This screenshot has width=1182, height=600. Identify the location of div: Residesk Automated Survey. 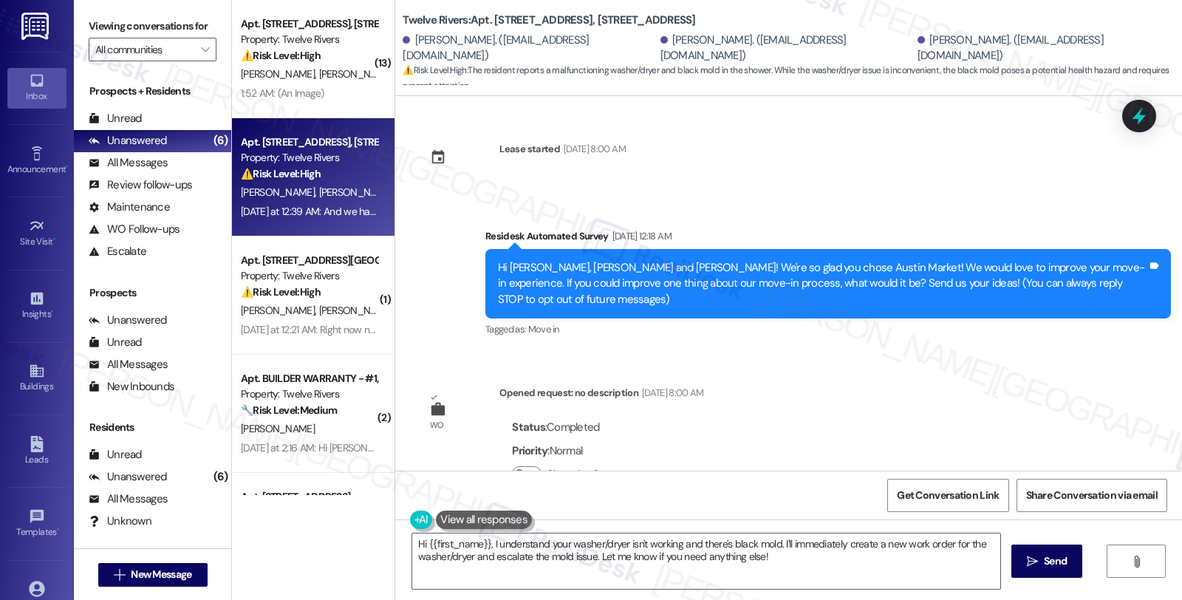
(828, 239).